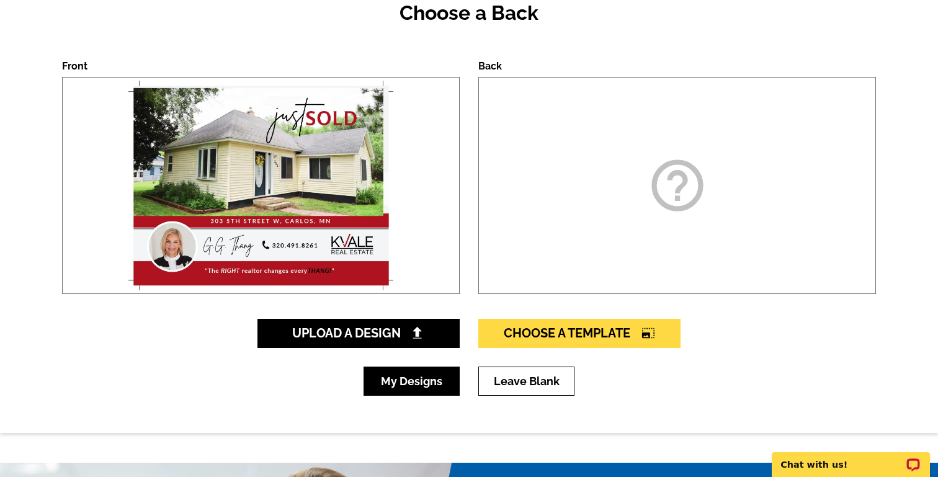 This screenshot has height=477, width=938. Describe the element at coordinates (150, 27) in the screenshot. I see `button: Open LiveChat chat widget` at that location.